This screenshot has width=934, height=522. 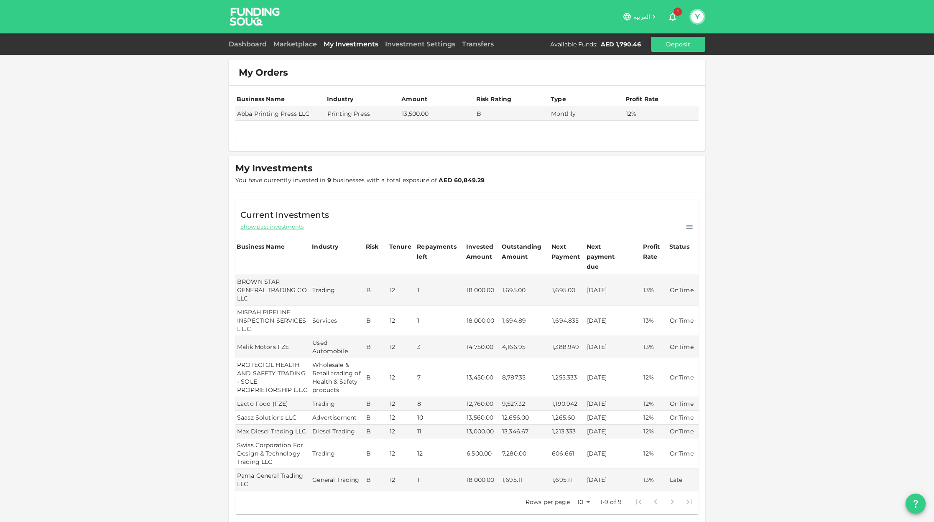 What do you see at coordinates (438, 252) in the screenshot?
I see `div: Repayments left` at bounding box center [438, 252].